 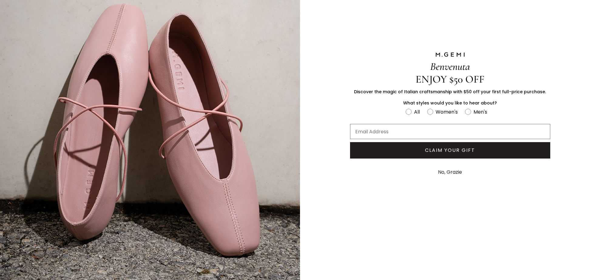 I want to click on button: No, Grazie, so click(x=450, y=172).